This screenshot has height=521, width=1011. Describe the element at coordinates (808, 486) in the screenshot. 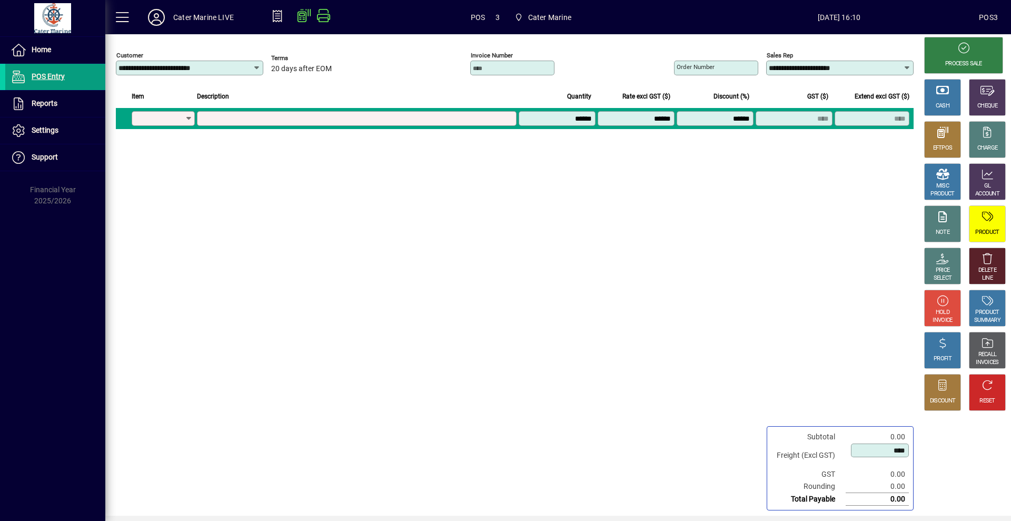

I see `td: Rounding` at that location.